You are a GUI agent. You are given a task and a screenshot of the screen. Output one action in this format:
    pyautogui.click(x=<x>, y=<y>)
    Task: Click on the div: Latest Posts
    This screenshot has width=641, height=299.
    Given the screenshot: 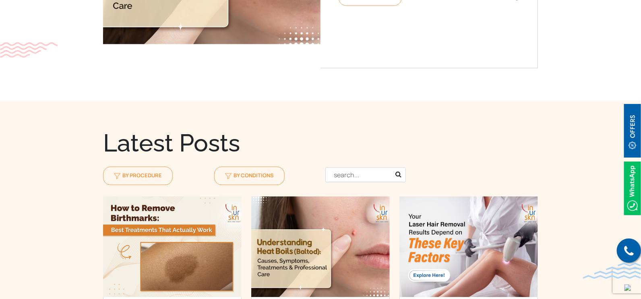 What is the action you would take?
    pyautogui.click(x=320, y=143)
    